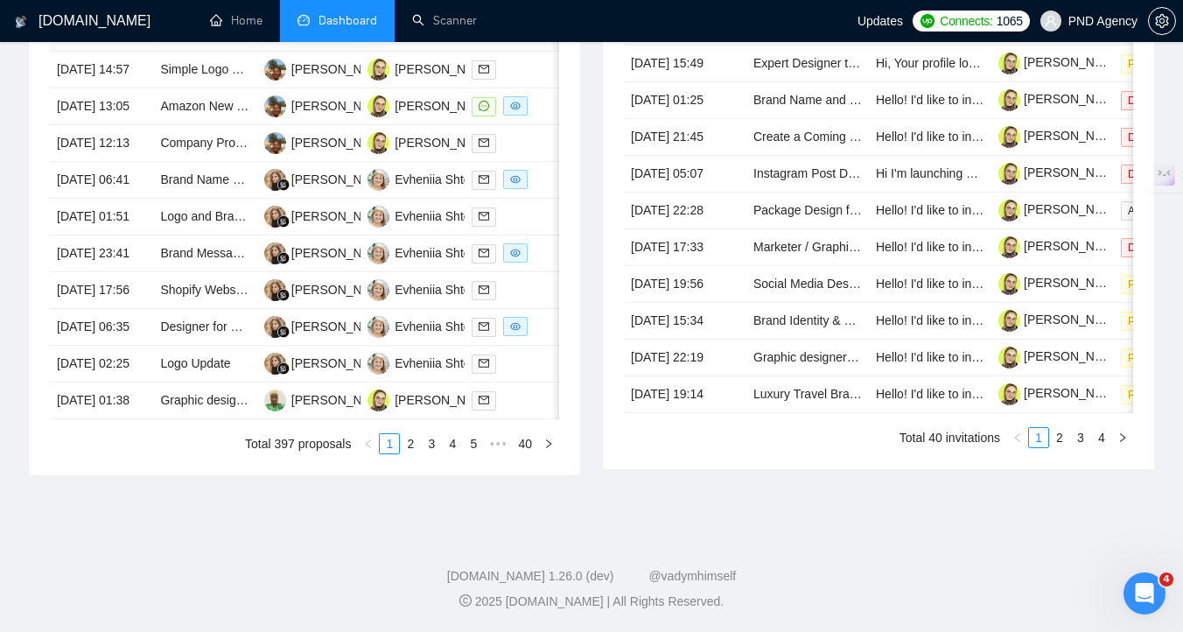 This screenshot has width=1183, height=632. What do you see at coordinates (205, 217) in the screenshot?
I see `td: Logo and Brand design` at bounding box center [205, 217].